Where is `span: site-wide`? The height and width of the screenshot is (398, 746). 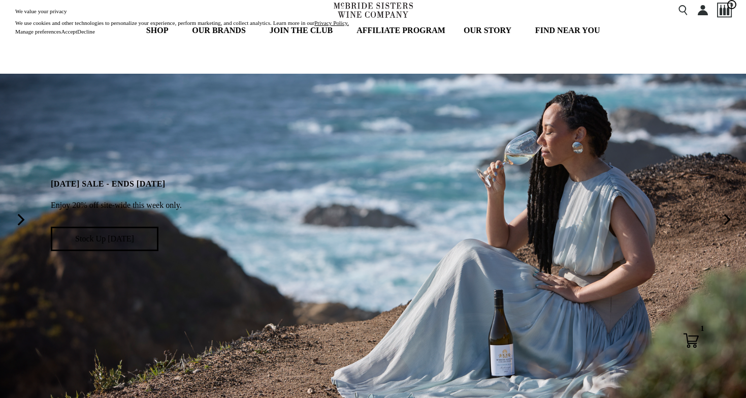 span: site-wide is located at coordinates (115, 205).